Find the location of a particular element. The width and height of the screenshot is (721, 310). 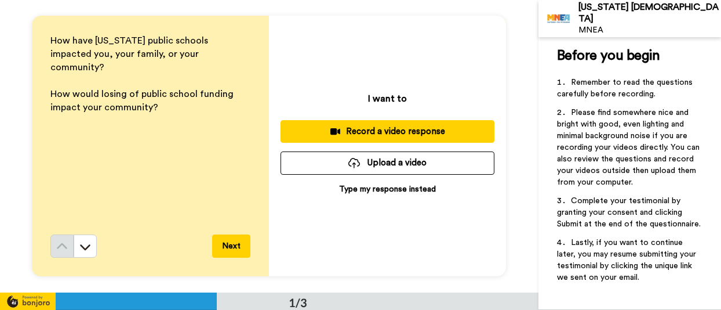

button: Upload a video is located at coordinates (387, 162).